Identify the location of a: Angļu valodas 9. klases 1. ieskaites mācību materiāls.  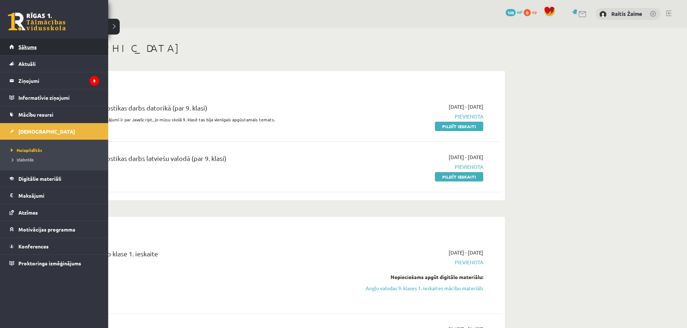
(415, 288).